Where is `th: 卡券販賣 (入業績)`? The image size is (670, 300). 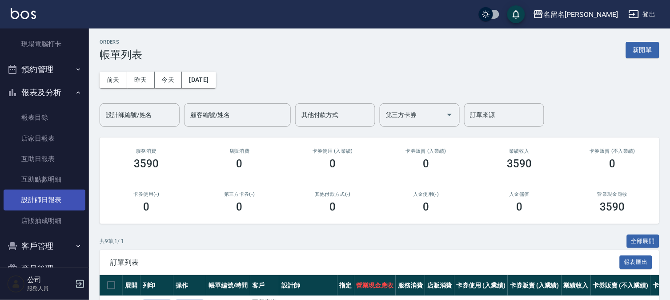
th: 卡券販賣 (入業績) is located at coordinates (534, 285).